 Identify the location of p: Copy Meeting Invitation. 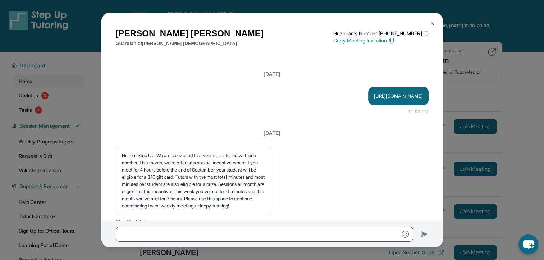
(380, 41).